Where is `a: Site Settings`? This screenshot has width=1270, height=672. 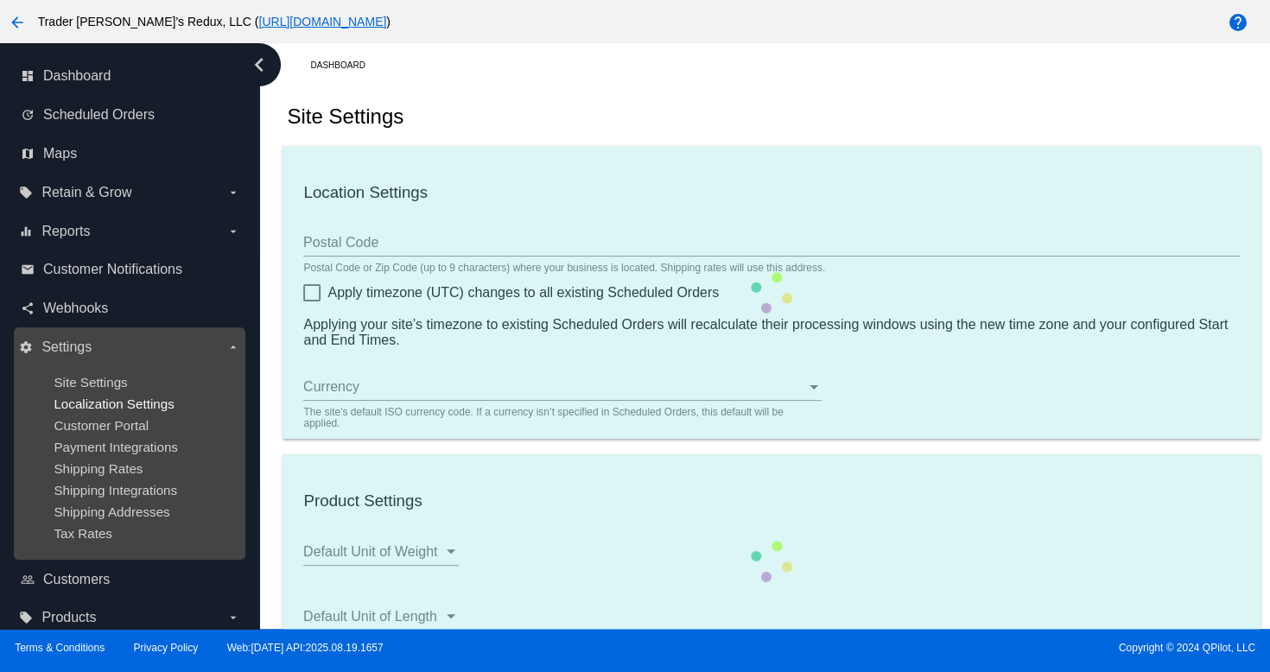 a: Site Settings is located at coordinates (90, 382).